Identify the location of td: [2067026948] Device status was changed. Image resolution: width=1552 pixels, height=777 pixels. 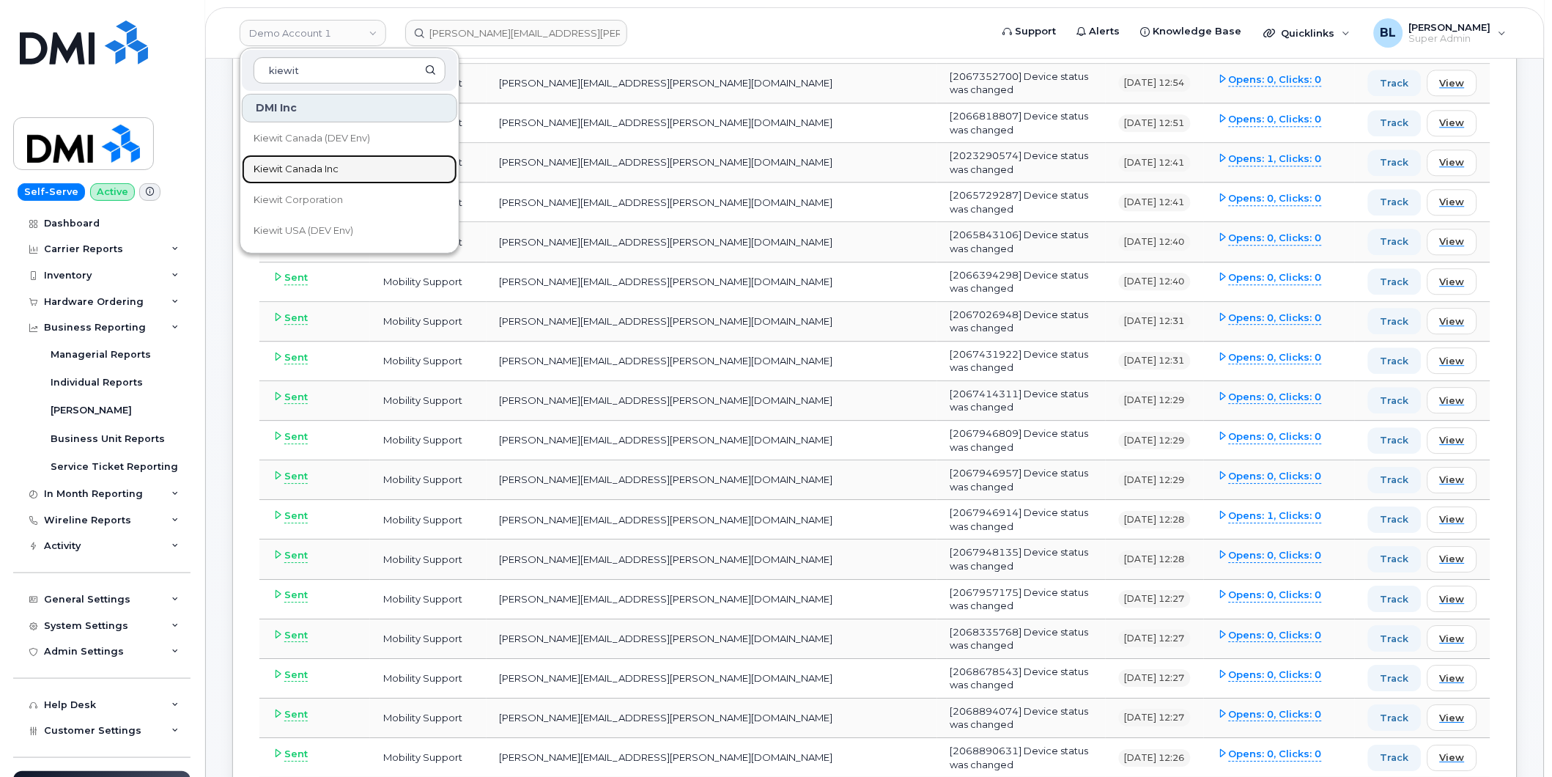
(1022, 322).